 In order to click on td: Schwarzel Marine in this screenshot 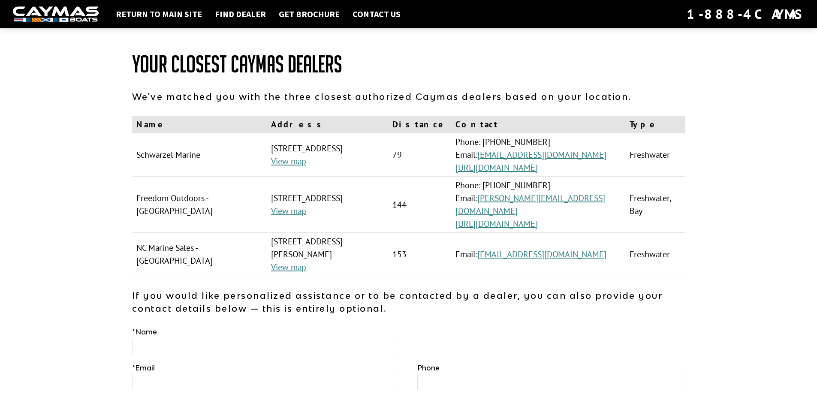, I will do `click(199, 155)`.